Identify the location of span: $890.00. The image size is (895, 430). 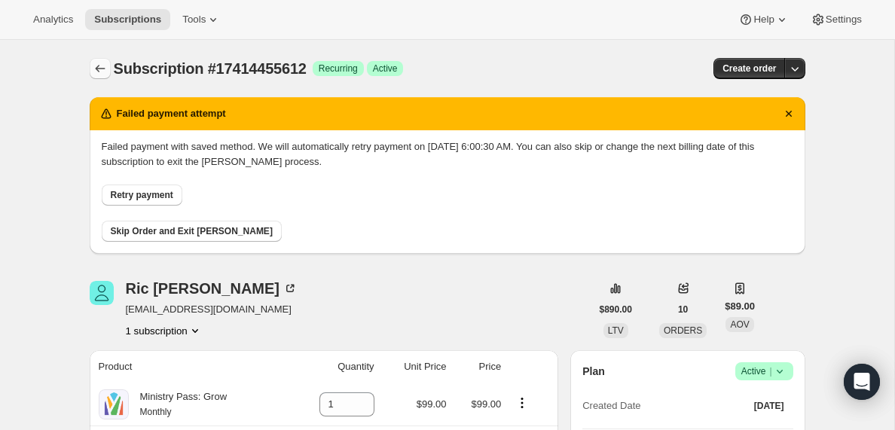
(616, 310).